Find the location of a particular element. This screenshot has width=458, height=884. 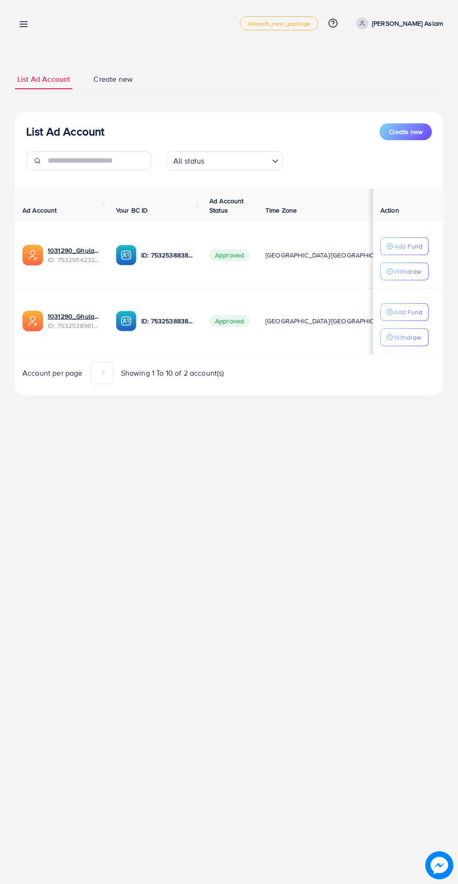

span: All status is located at coordinates (189, 161).